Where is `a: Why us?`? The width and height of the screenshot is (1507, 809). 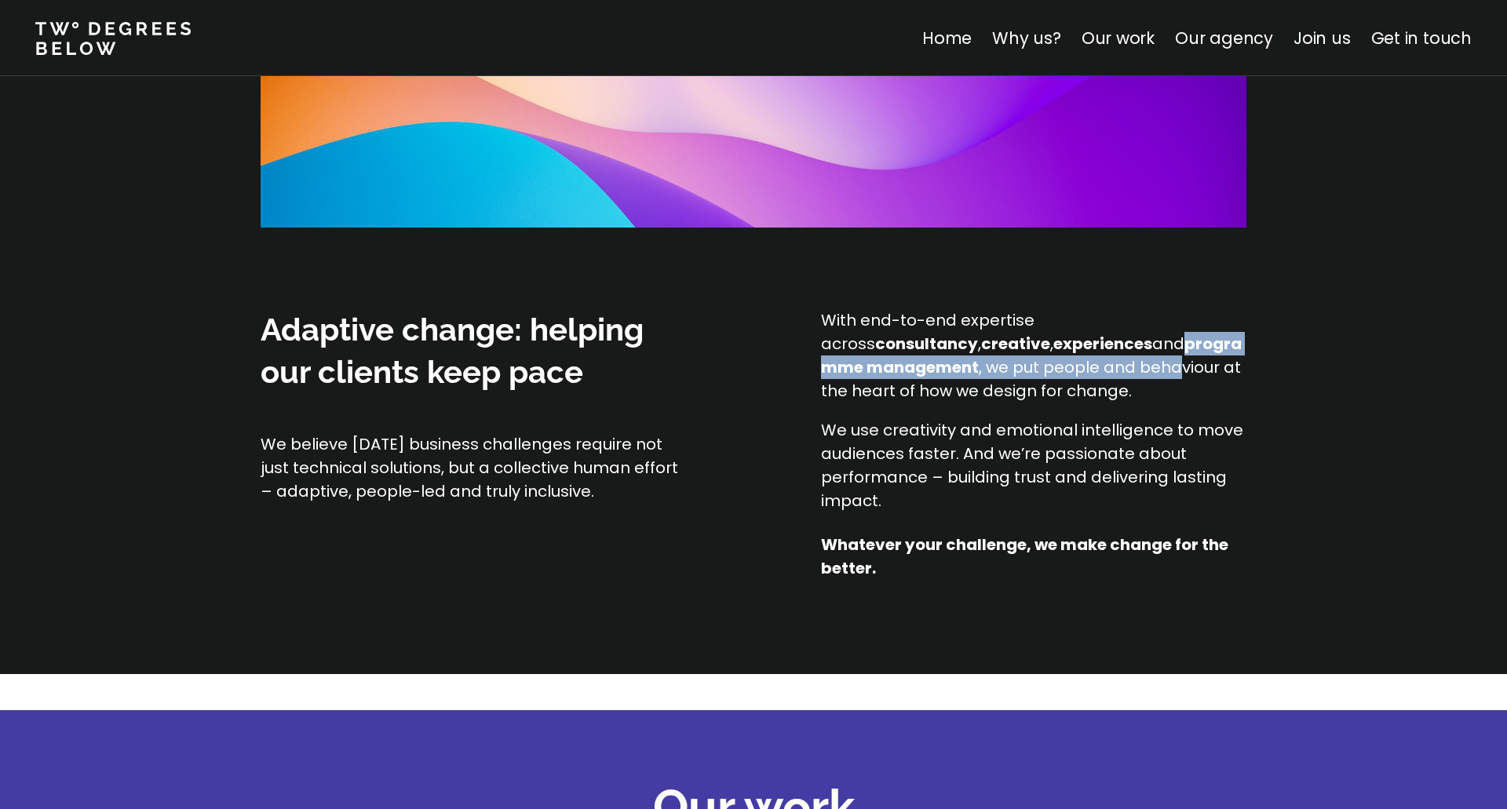
a: Why us? is located at coordinates (1026, 38).